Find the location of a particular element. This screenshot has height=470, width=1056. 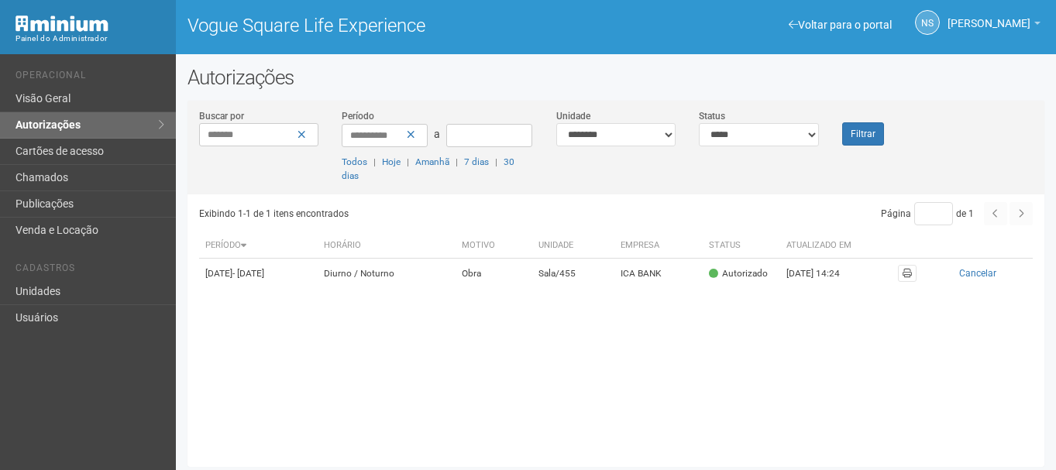

td: Sala/455 is located at coordinates (573, 274).